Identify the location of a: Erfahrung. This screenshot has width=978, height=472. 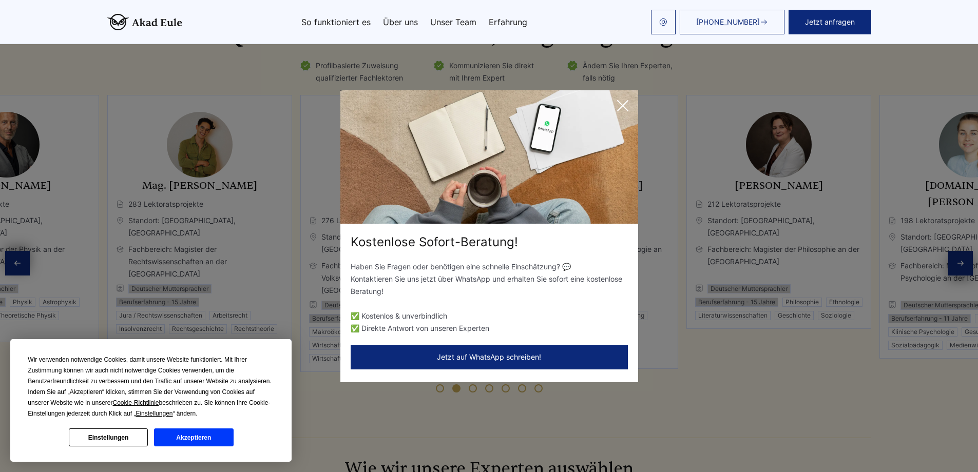
(508, 22).